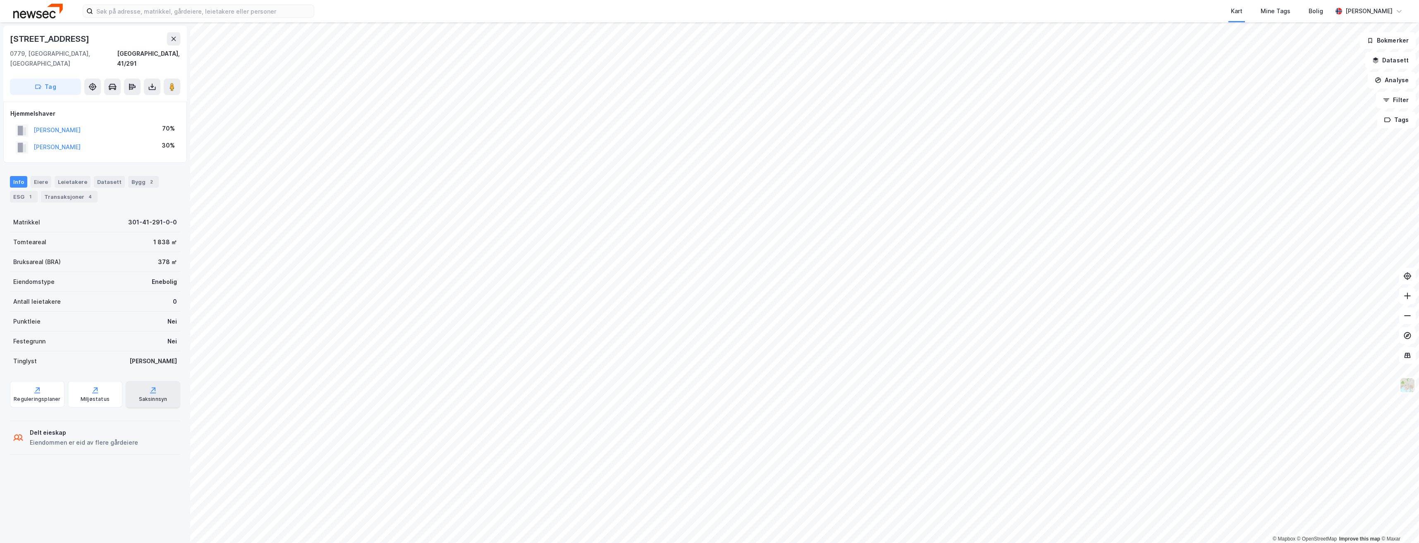  I want to click on div: Bolig, so click(1315, 11).